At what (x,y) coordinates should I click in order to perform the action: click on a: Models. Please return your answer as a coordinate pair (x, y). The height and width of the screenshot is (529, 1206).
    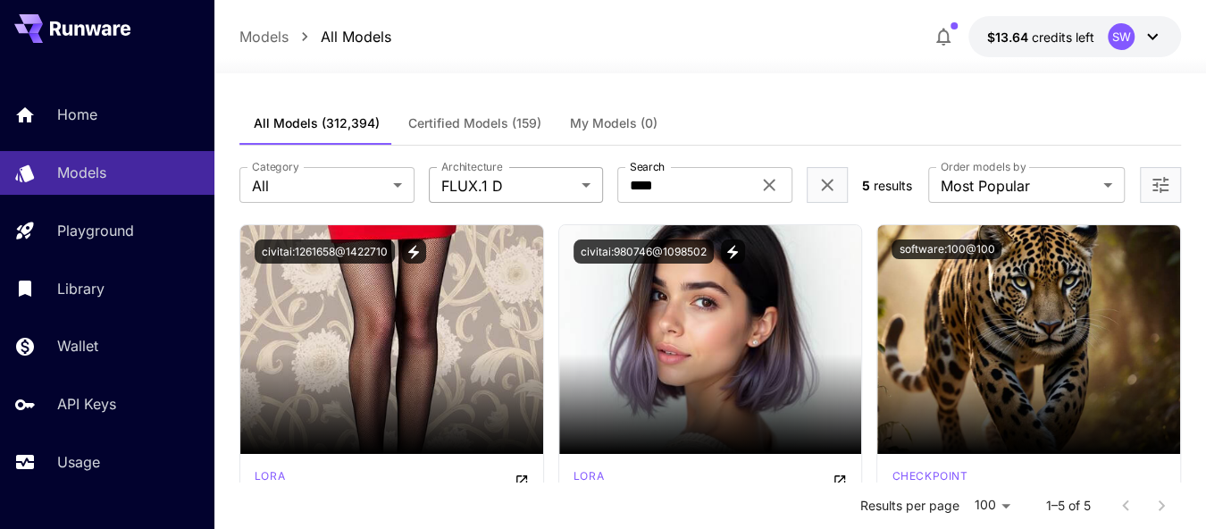
    Looking at the image, I should click on (264, 37).